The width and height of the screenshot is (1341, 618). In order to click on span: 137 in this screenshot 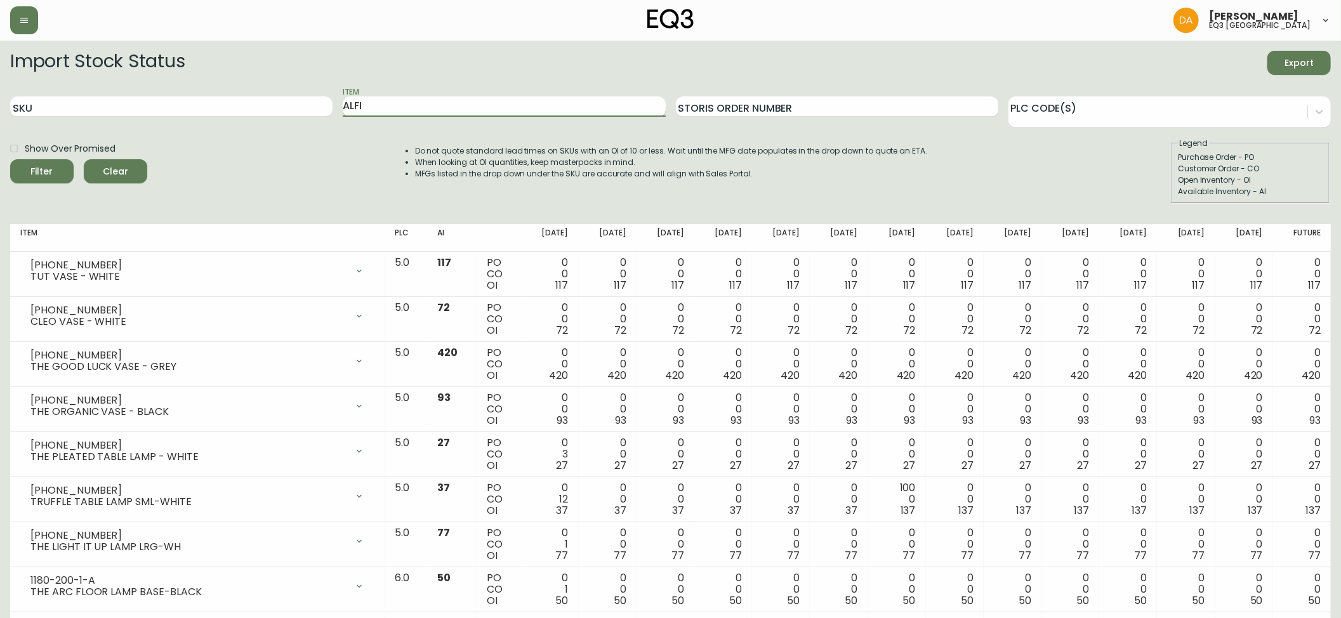, I will do `click(1081, 510)`.